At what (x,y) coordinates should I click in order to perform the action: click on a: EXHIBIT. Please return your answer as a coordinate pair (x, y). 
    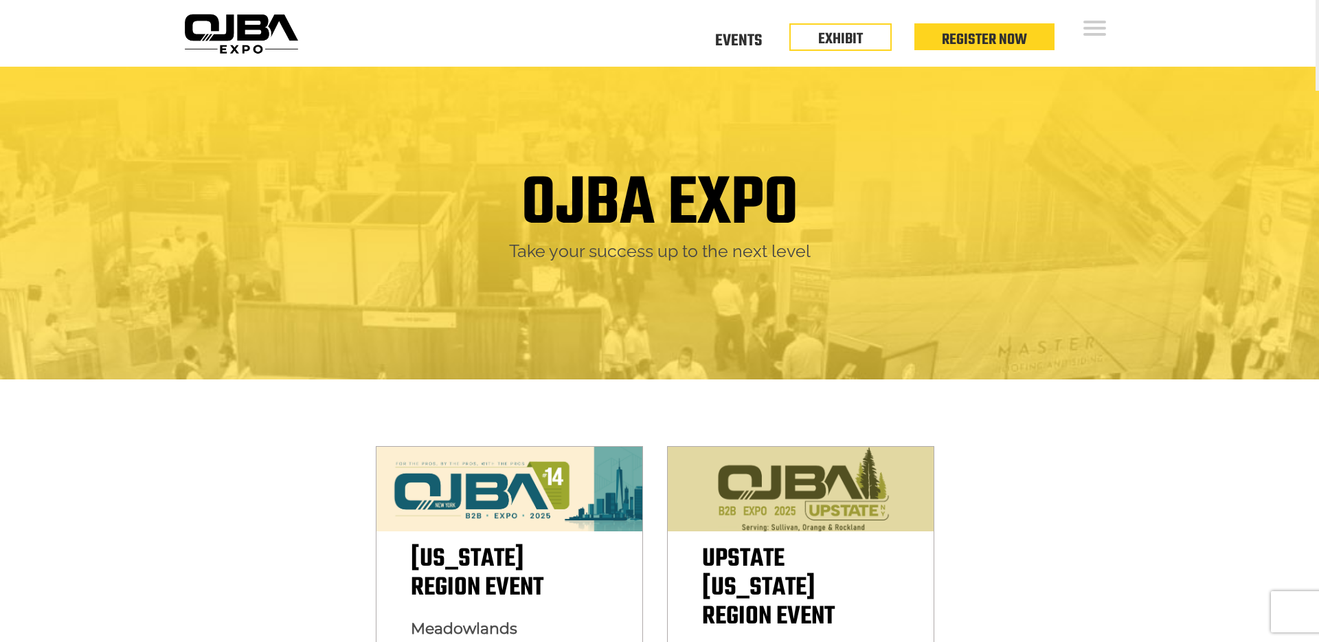
    Looking at the image, I should click on (840, 39).